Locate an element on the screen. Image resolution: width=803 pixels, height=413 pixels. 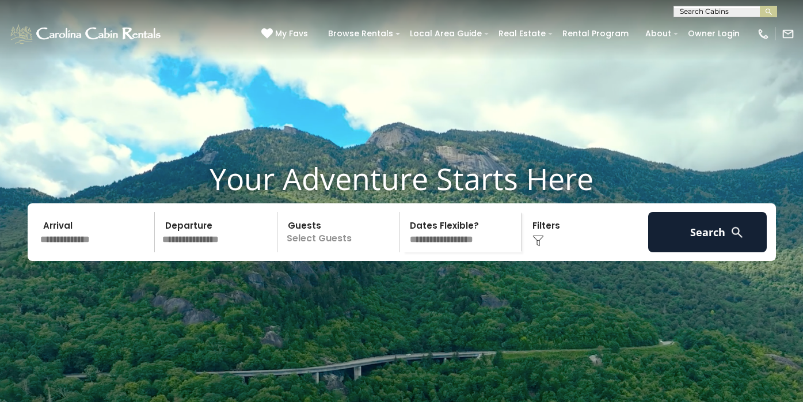
a: Owner Login is located at coordinates (714, 33).